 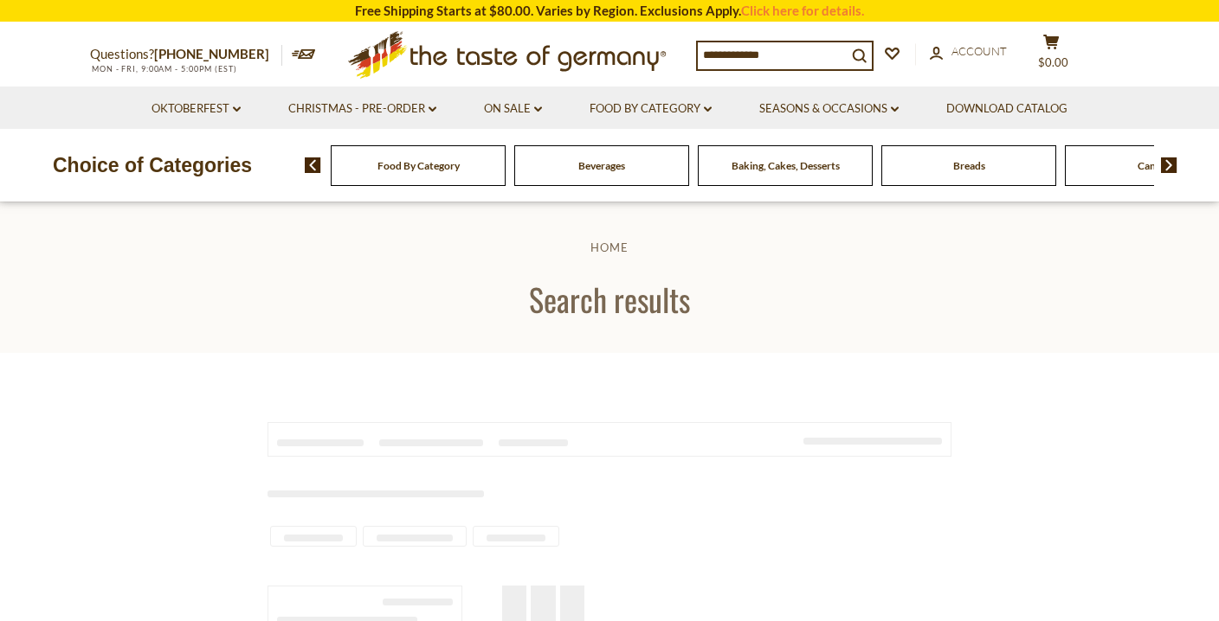 I want to click on a: Breads, so click(x=968, y=165).